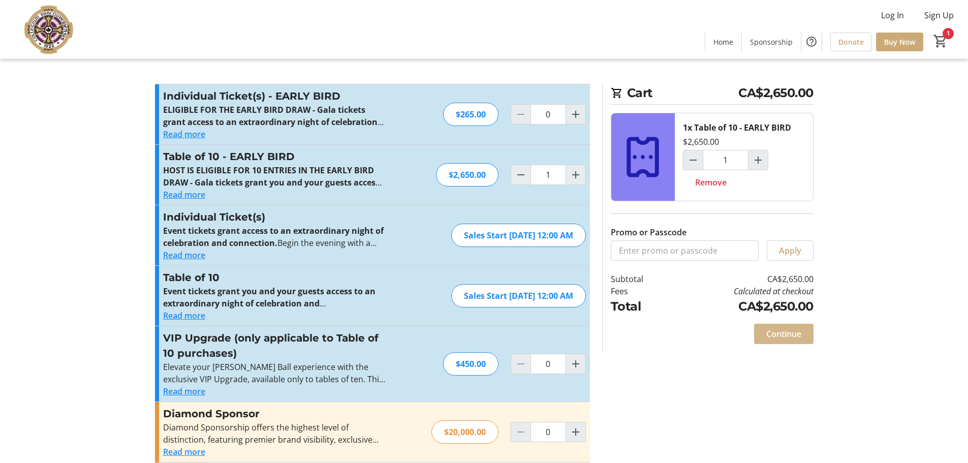 The height and width of the screenshot is (463, 968). What do you see at coordinates (899, 42) in the screenshot?
I see `span: Buy Now` at bounding box center [899, 42].